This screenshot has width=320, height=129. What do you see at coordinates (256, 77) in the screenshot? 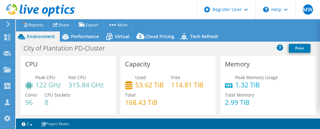
I see `span: Peak Memory Usage` at bounding box center [256, 77].